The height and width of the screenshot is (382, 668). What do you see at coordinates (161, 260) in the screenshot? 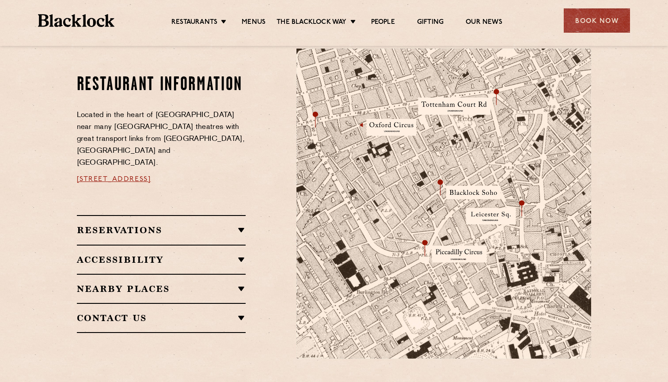
I see `h2: Accessibility` at bounding box center [161, 260].